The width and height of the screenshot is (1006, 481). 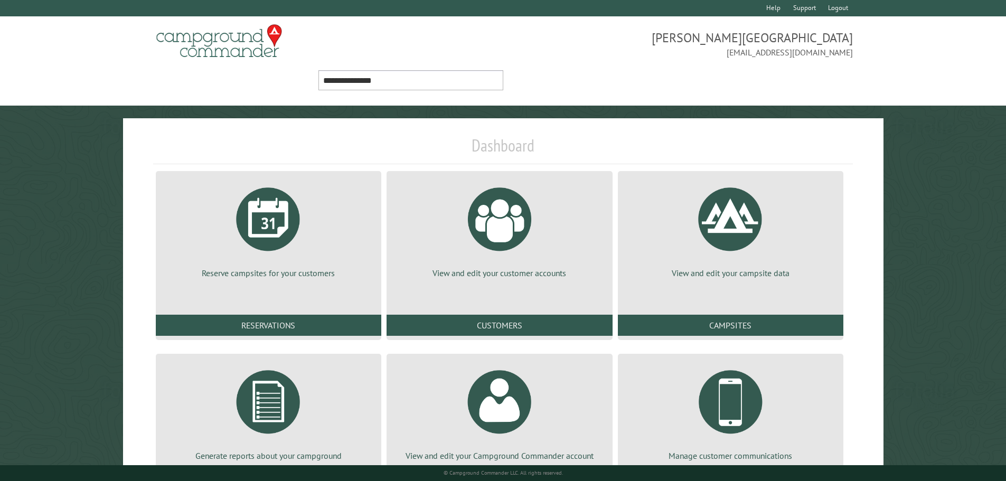 I want to click on img: Campground Commander, so click(x=219, y=41).